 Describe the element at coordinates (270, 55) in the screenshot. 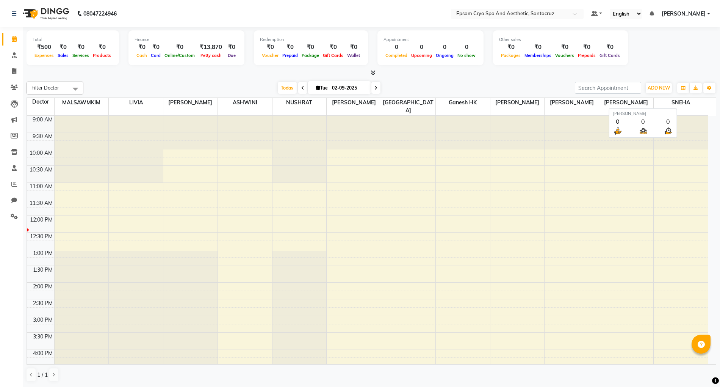

I see `span: Voucher` at that location.